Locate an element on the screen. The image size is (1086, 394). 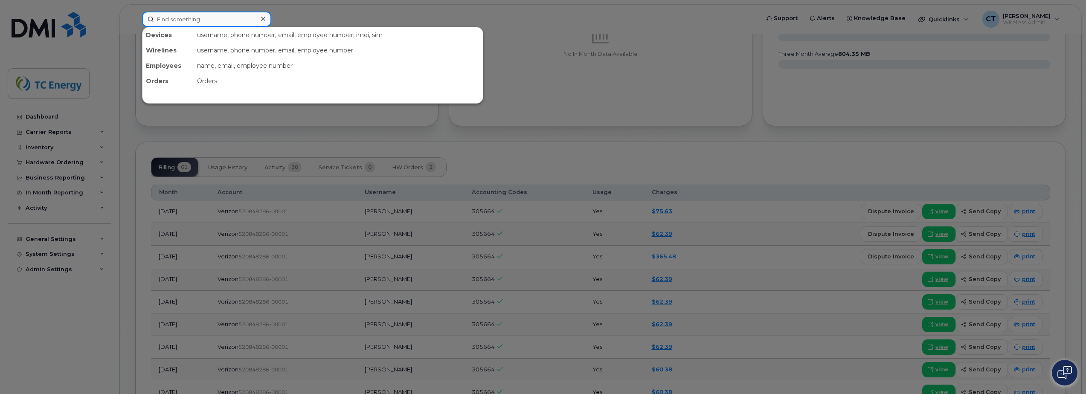
div: Devices is located at coordinates (168, 35).